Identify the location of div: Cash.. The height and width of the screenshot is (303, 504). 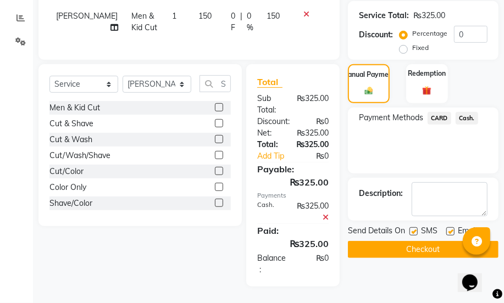
(269, 212).